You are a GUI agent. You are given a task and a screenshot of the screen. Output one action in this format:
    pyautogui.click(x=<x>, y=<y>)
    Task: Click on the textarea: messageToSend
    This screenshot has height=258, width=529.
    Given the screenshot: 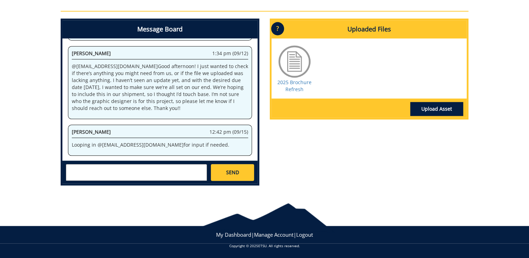 What is the action you would take?
    pyautogui.click(x=136, y=172)
    